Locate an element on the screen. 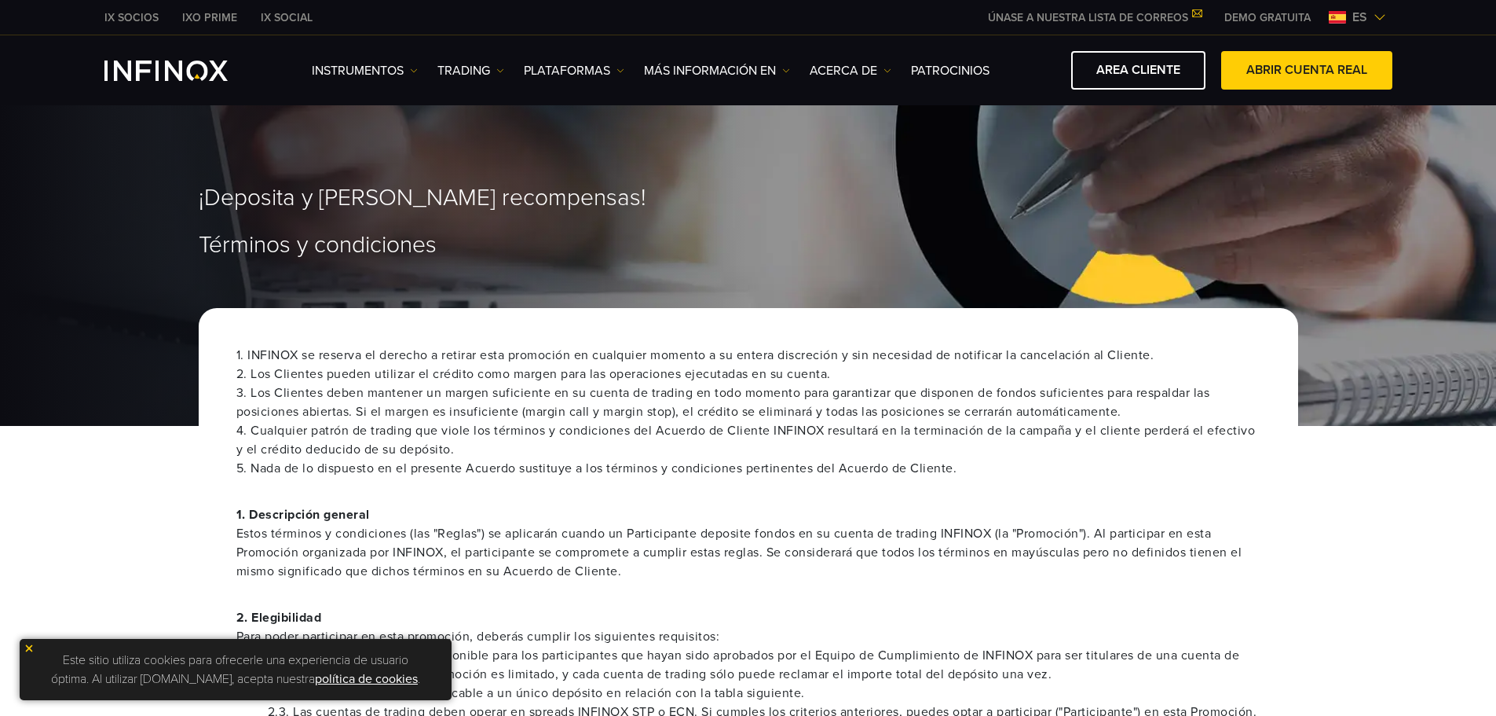 The image size is (1496, 716). a: Patrocinios is located at coordinates (950, 71).